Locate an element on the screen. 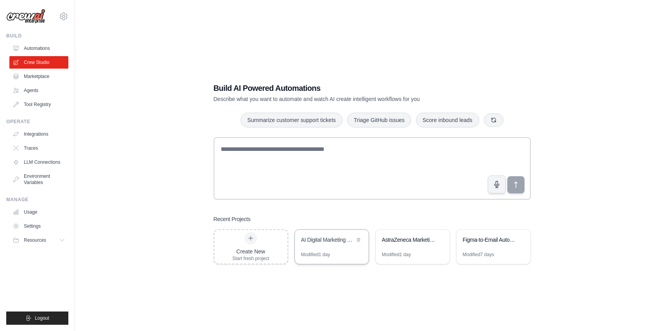 This screenshot has height=331, width=669. a: LLM Connections is located at coordinates (39, 162).